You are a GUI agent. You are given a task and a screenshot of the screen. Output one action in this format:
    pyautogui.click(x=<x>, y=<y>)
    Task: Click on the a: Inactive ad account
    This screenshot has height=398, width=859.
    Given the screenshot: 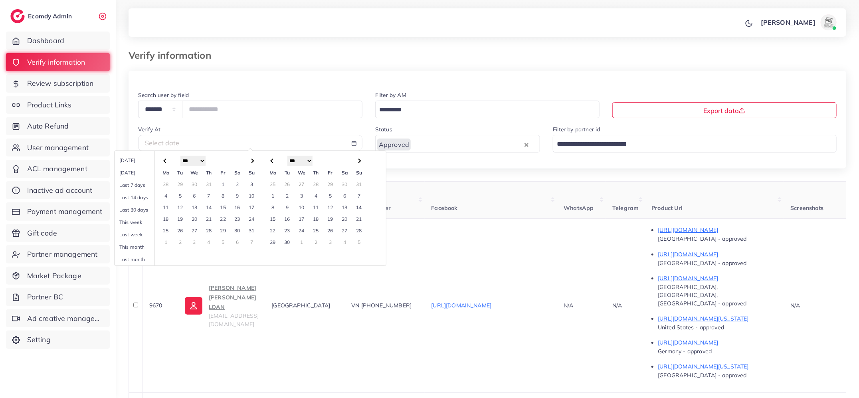 What is the action you would take?
    pyautogui.click(x=58, y=190)
    